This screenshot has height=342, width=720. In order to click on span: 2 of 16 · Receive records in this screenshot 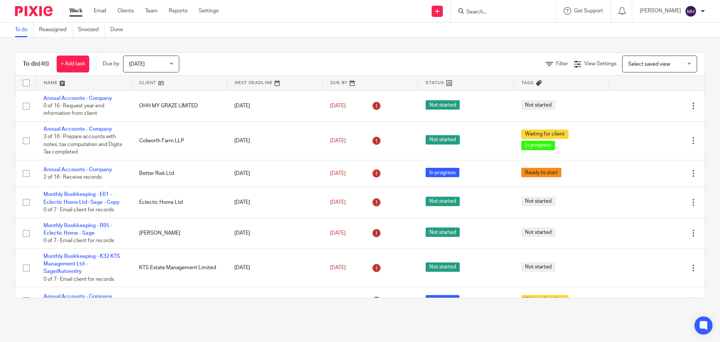, I will do `click(72, 177)`.